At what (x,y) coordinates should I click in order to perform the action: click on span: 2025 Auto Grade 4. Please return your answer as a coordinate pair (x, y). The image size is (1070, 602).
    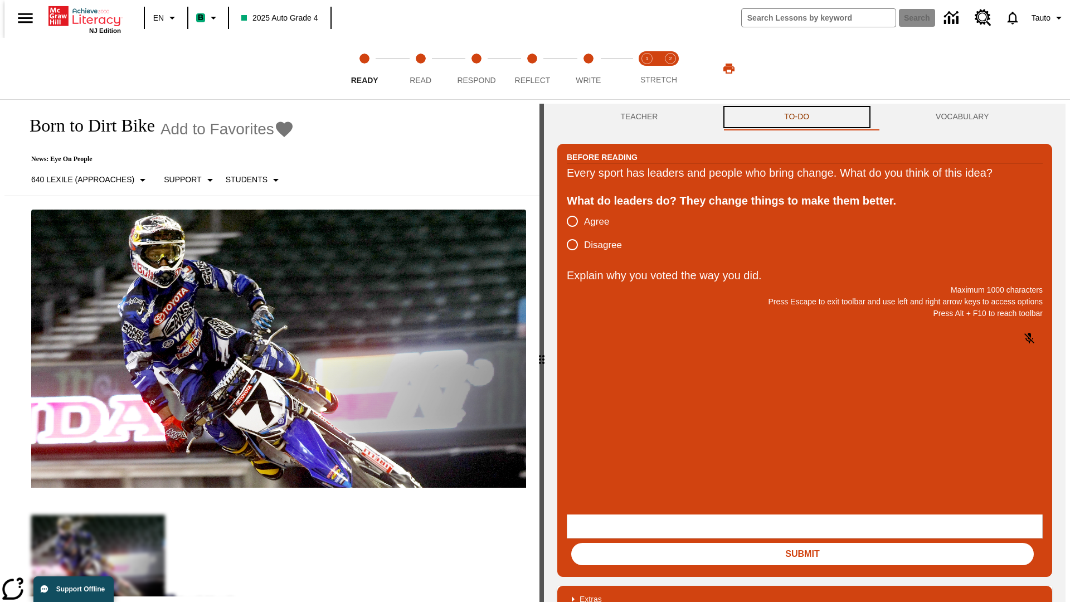
    Looking at the image, I should click on (280, 18).